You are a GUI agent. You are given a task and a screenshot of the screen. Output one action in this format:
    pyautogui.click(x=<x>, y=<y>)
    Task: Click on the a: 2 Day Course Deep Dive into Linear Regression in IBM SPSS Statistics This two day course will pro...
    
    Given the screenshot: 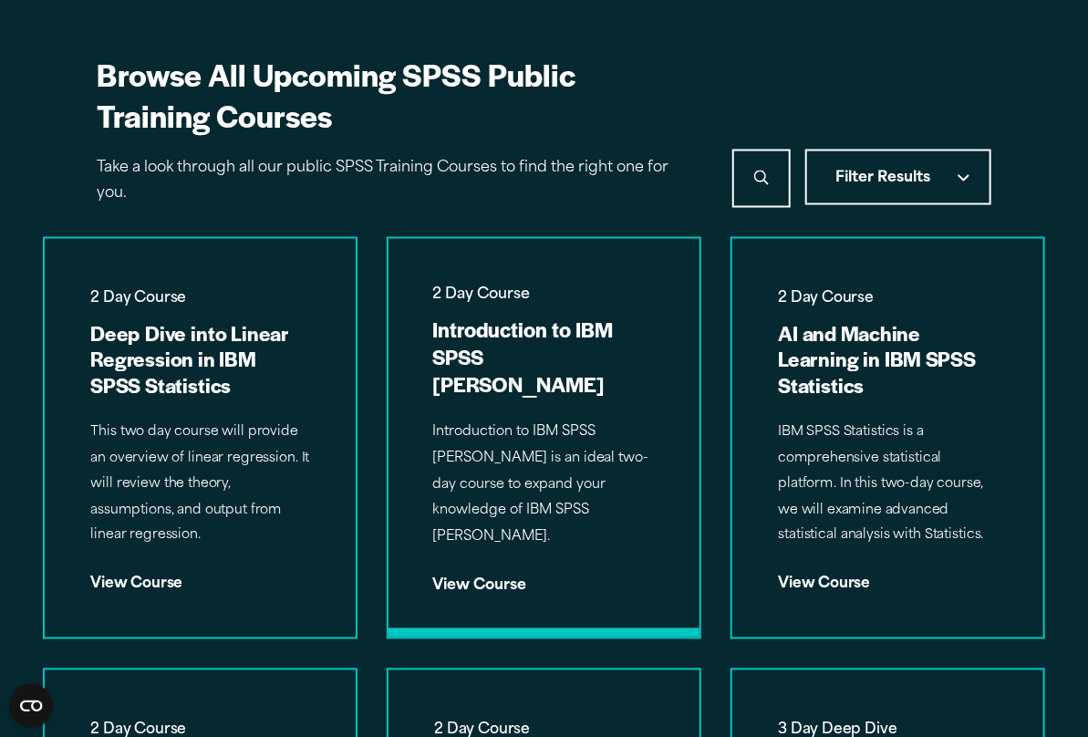 What is the action you would take?
    pyautogui.click(x=200, y=439)
    